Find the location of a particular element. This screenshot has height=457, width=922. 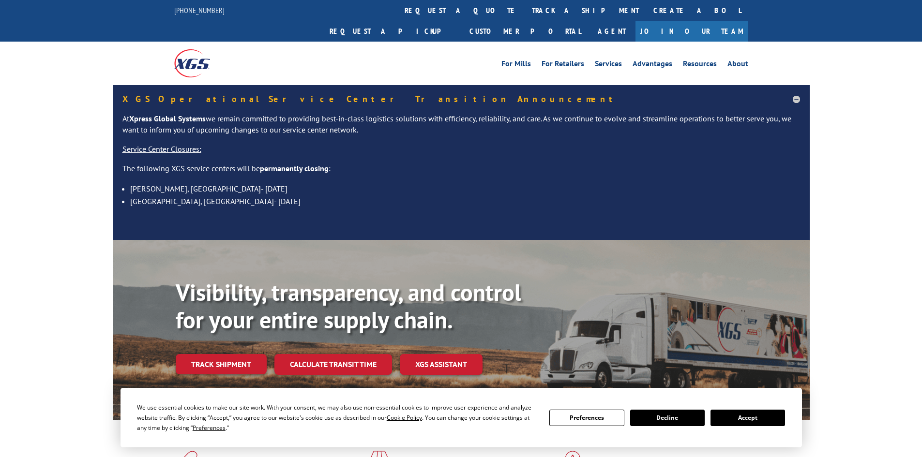

u: Service Center Closures: is located at coordinates (162, 149).